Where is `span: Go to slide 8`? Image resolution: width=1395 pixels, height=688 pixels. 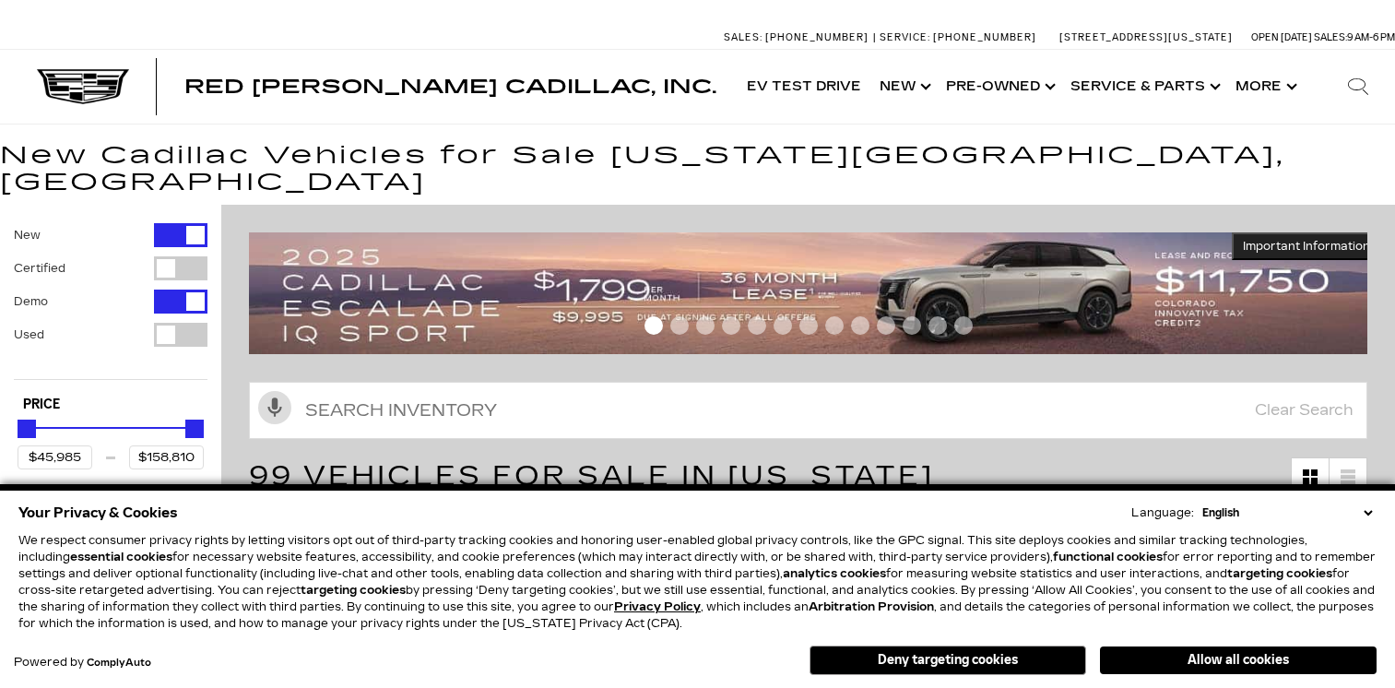 span: Go to slide 8 is located at coordinates (834, 325).